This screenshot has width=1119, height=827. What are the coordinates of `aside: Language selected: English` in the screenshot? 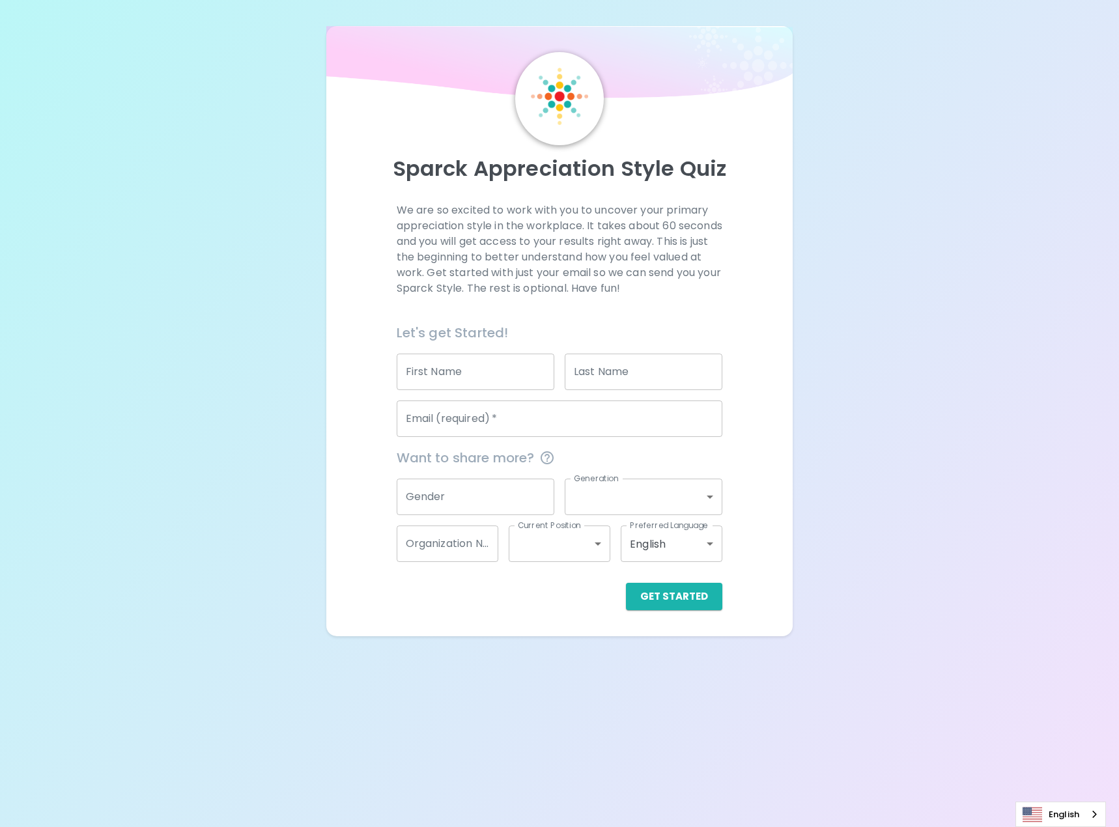 It's located at (1060, 814).